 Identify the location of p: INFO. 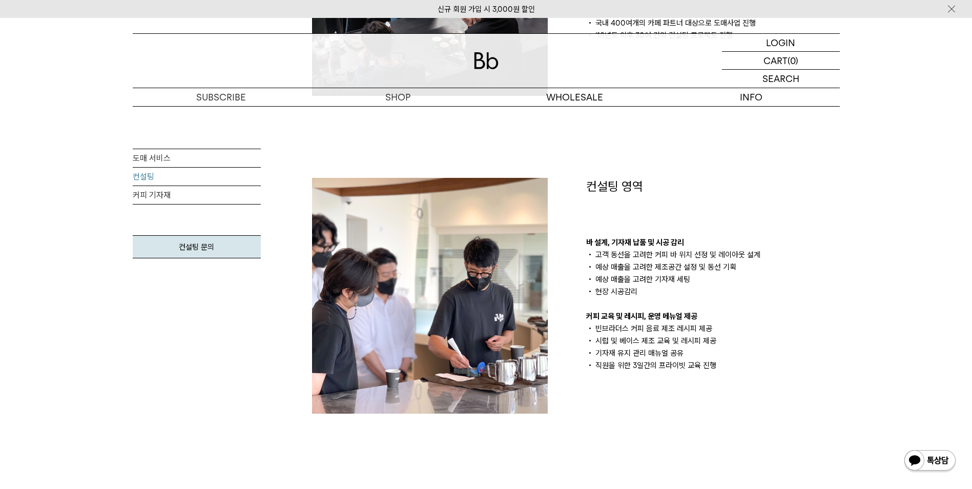
(752, 97).